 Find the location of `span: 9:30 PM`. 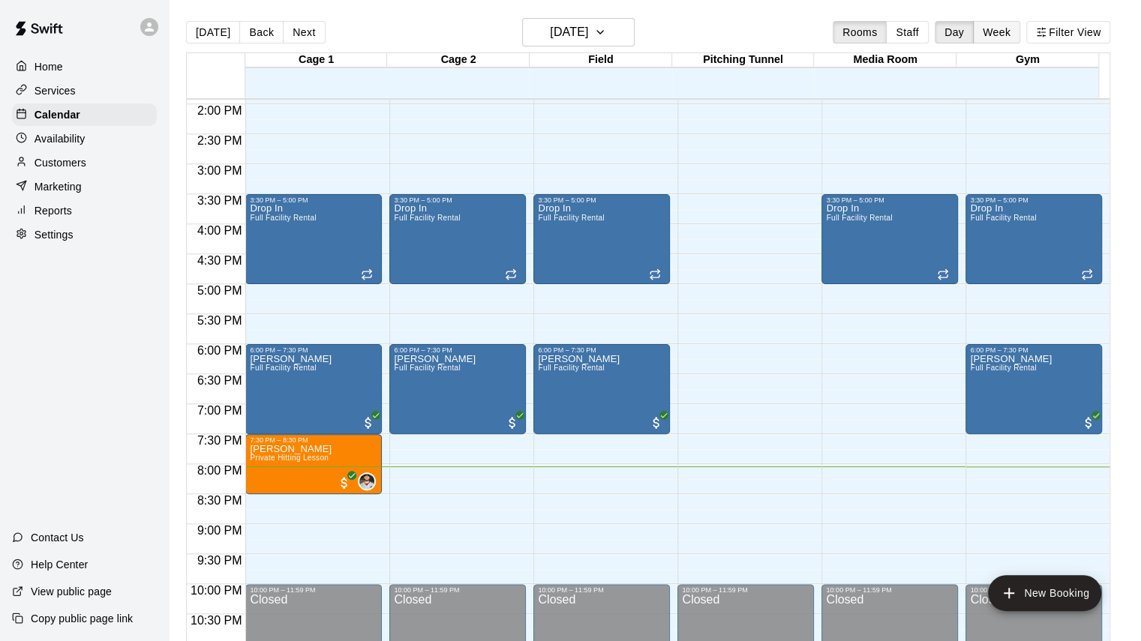

span: 9:30 PM is located at coordinates (220, 560).